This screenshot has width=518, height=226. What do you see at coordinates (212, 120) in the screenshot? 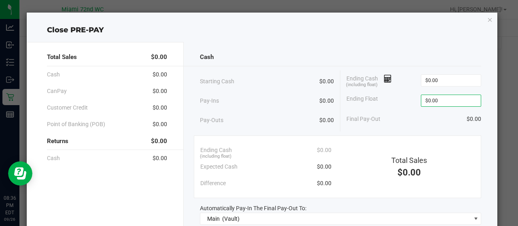
I see `span: Pay-Outs` at bounding box center [212, 120].